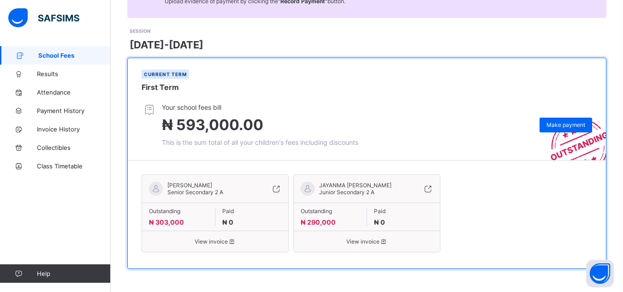 The image size is (623, 292). Describe the element at coordinates (74, 111) in the screenshot. I see `span: Payment History` at that location.